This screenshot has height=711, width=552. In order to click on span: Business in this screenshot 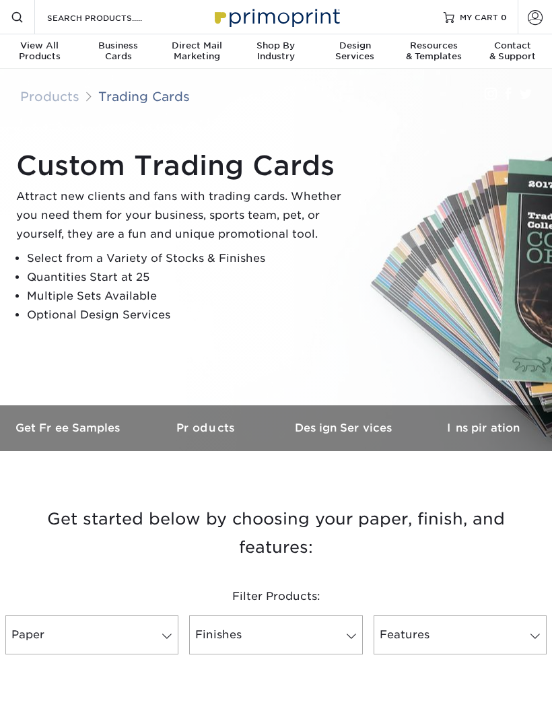, I will do `click(118, 46)`.